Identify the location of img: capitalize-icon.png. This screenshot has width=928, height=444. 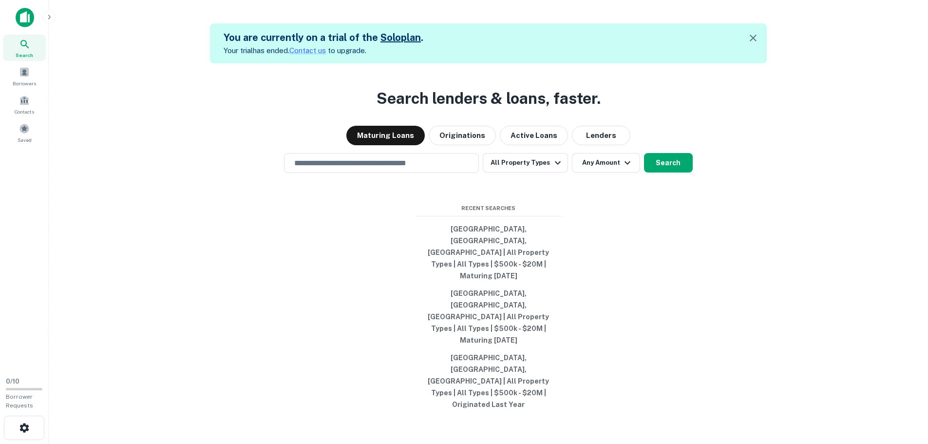
(25, 18).